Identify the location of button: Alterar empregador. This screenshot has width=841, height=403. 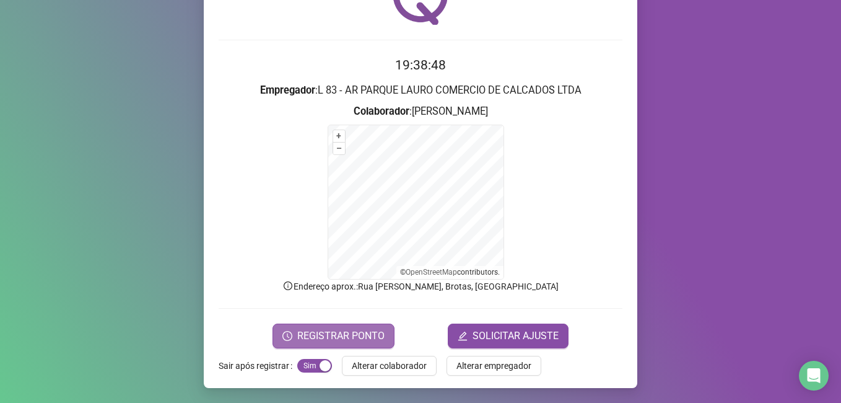
(494, 365).